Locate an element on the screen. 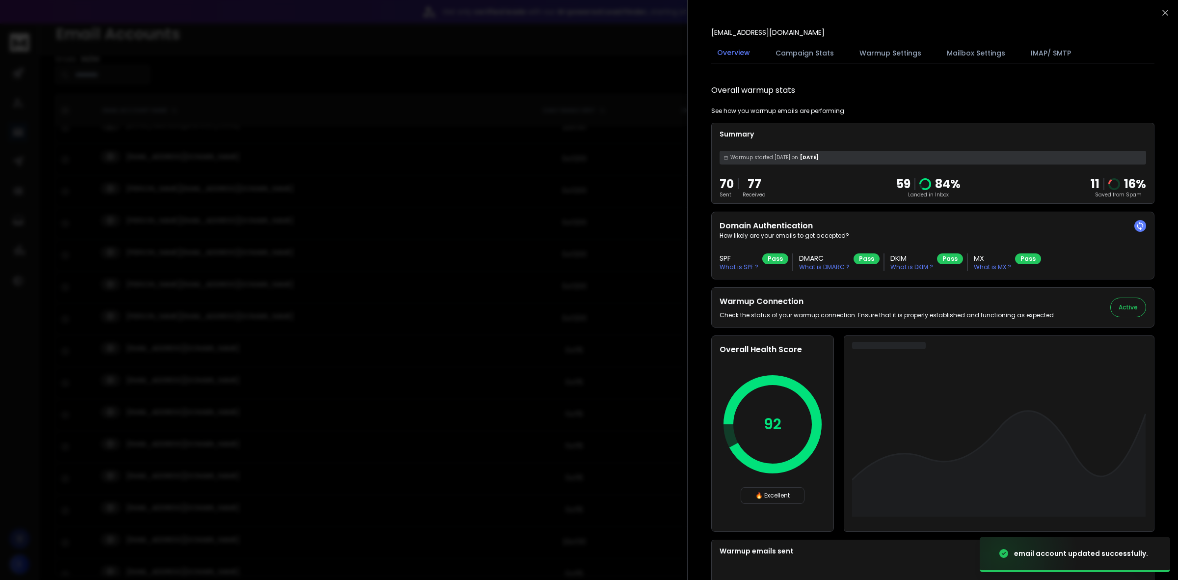 The image size is (1178, 580). p: Landed in Inbox is located at coordinates (928, 195).